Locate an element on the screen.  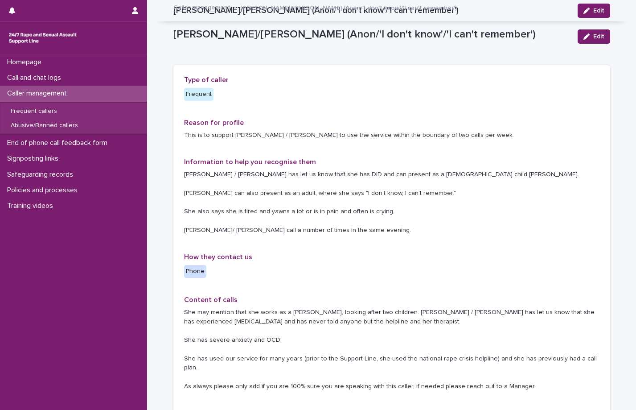
p: Caller management is located at coordinates (39, 93).